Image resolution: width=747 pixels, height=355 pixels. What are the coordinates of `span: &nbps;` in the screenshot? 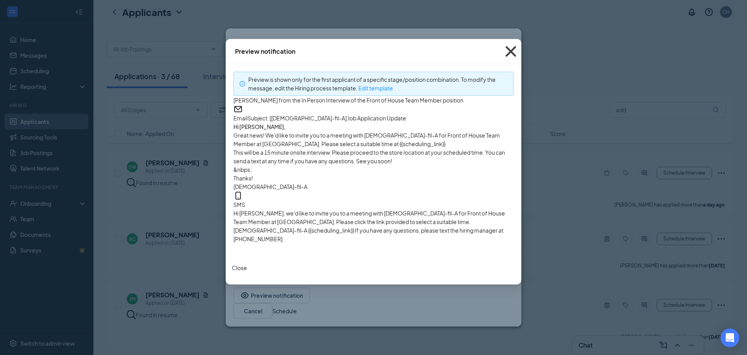 It's located at (243, 169).